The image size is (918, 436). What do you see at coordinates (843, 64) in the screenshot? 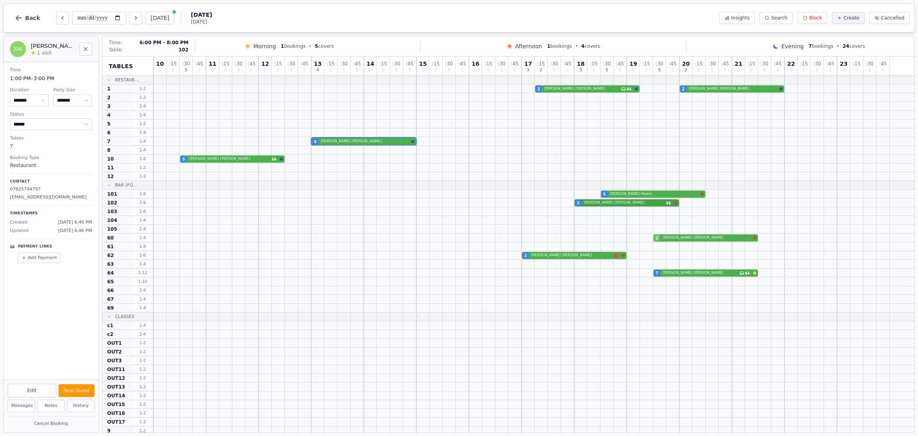
I see `span: 23` at bounding box center [843, 64].